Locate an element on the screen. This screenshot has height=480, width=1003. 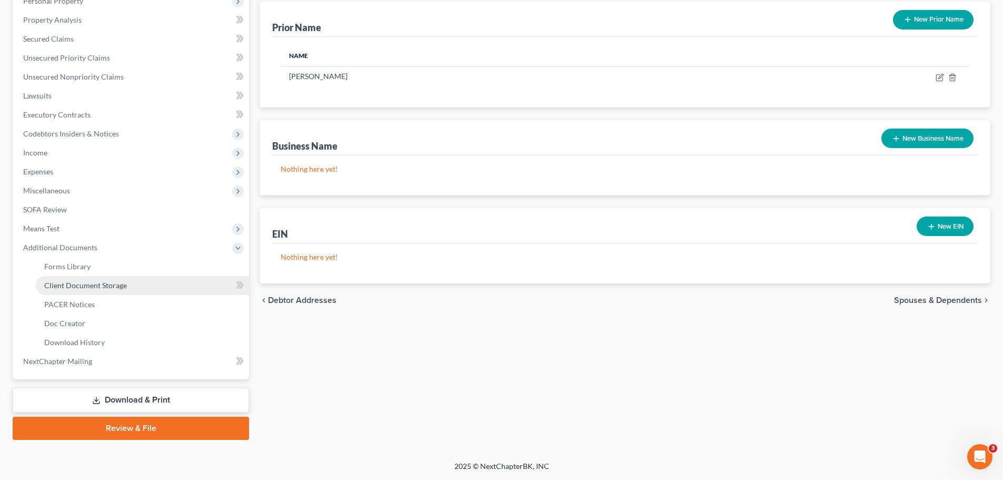
span: Spouses & Dependents is located at coordinates (938, 300).